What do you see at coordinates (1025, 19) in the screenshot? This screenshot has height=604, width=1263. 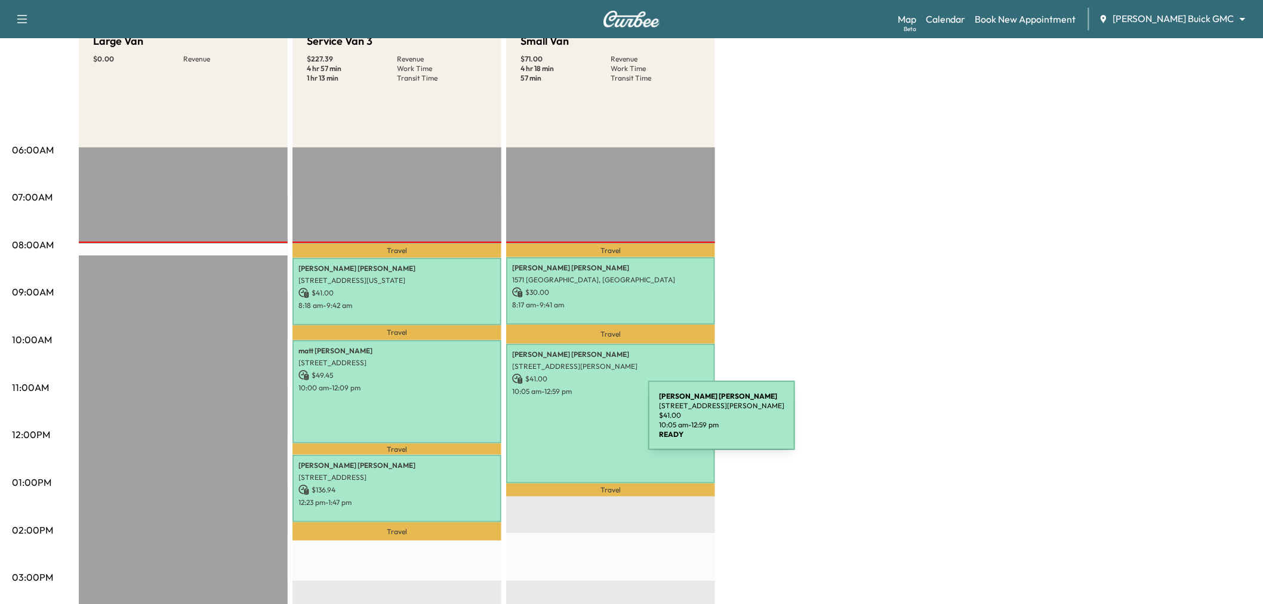 I see `a: Book New Appointment` at bounding box center [1025, 19].